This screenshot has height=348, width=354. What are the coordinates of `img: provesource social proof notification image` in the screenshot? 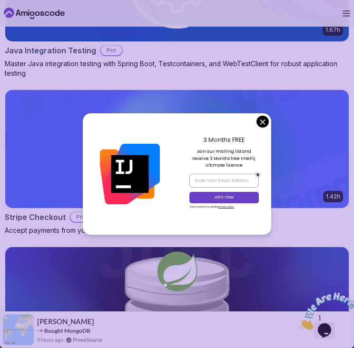 It's located at (18, 329).